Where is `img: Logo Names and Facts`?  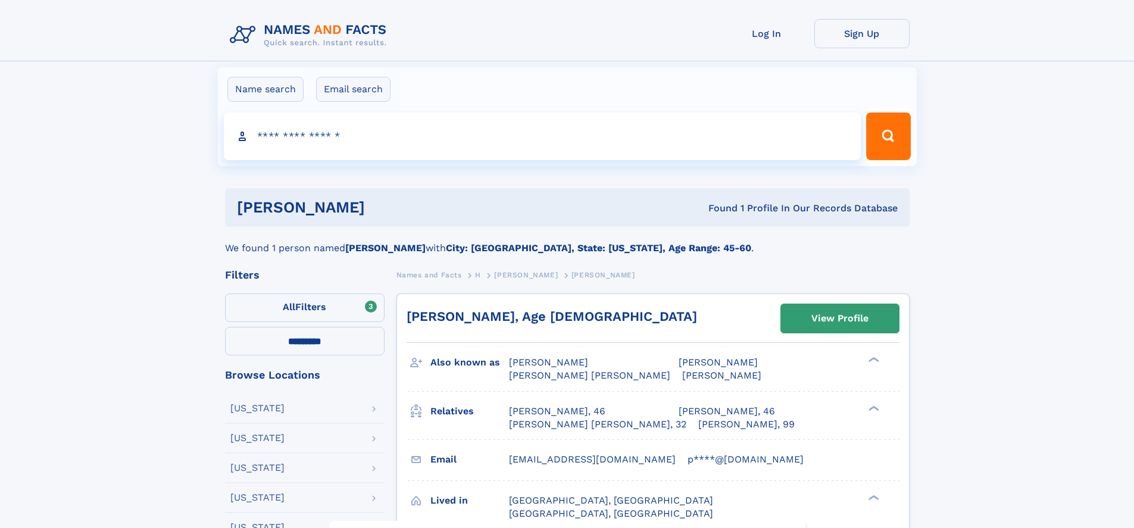
img: Logo Names and Facts is located at coordinates (311, 35).